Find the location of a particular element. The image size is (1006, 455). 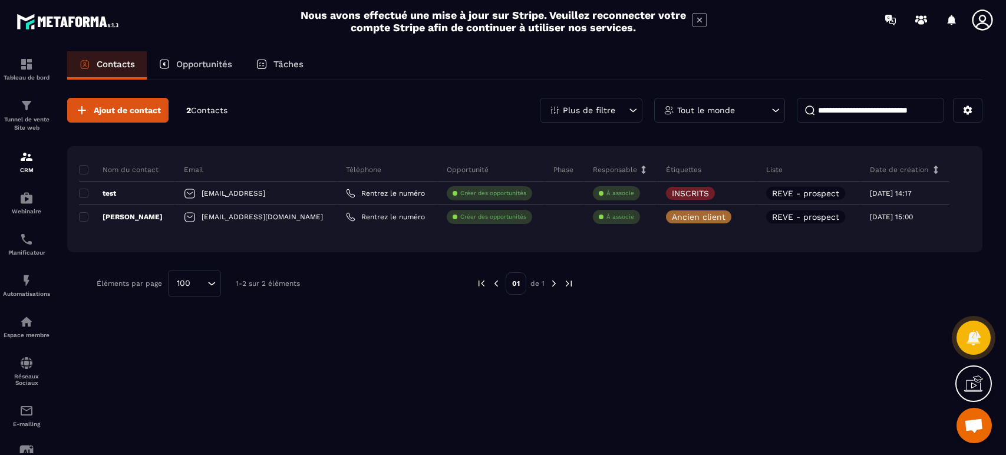

p: de 1 is located at coordinates (538, 284).